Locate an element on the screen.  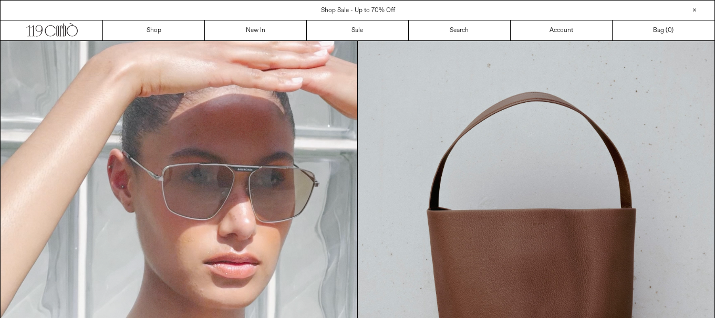
a: Shop Sale - Up to 70% Off is located at coordinates (358, 11).